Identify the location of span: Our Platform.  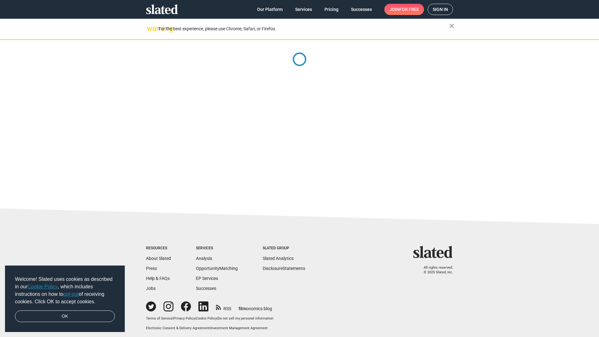
(270, 9).